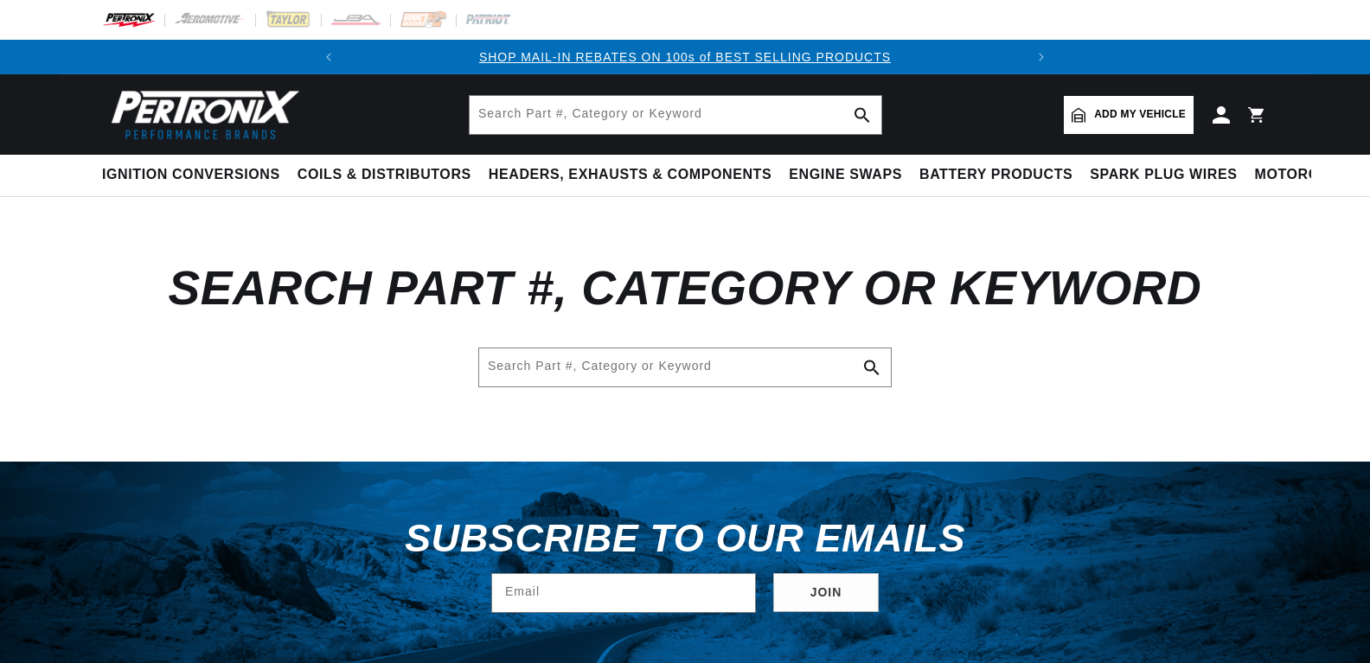  What do you see at coordinates (995, 175) in the screenshot?
I see `span: Battery Products` at bounding box center [995, 175].